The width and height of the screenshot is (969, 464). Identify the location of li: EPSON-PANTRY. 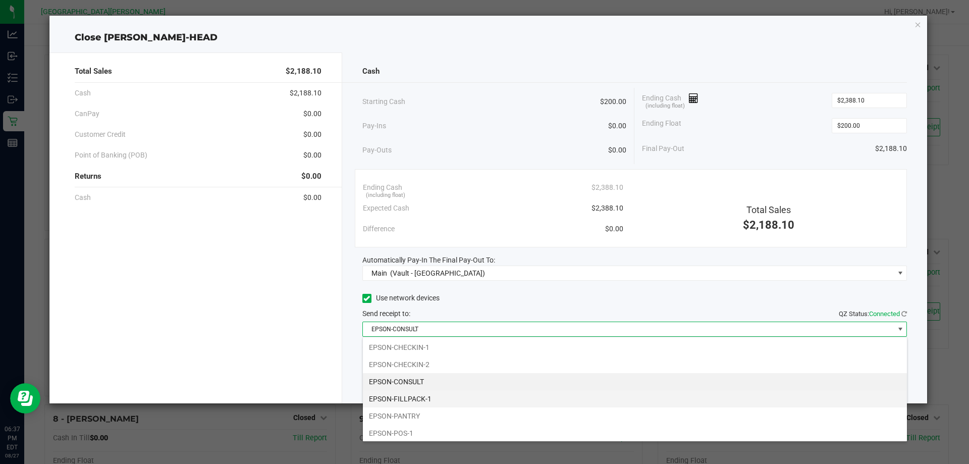
(635, 416).